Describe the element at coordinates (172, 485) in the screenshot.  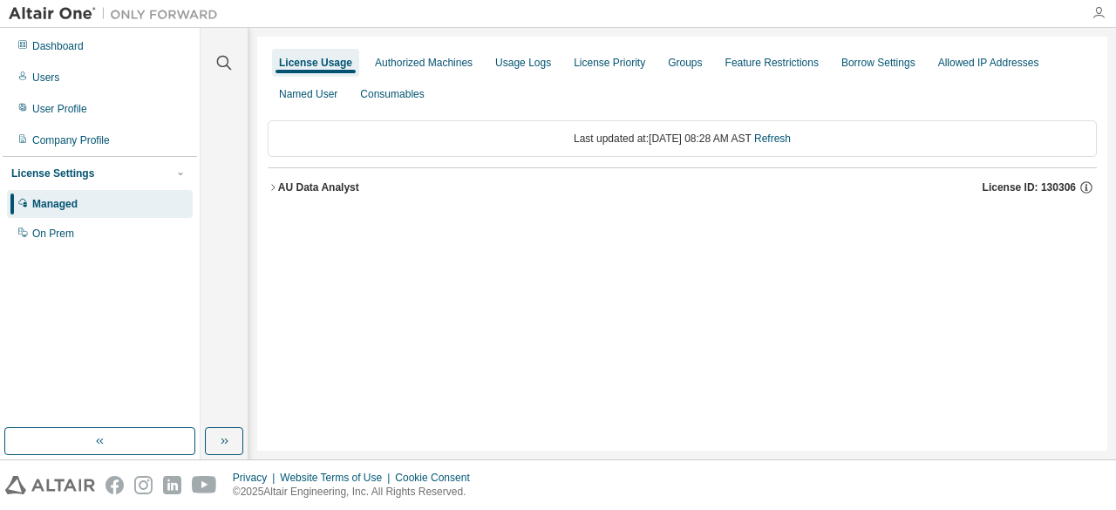
I see `img: linkedin.svg` at that location.